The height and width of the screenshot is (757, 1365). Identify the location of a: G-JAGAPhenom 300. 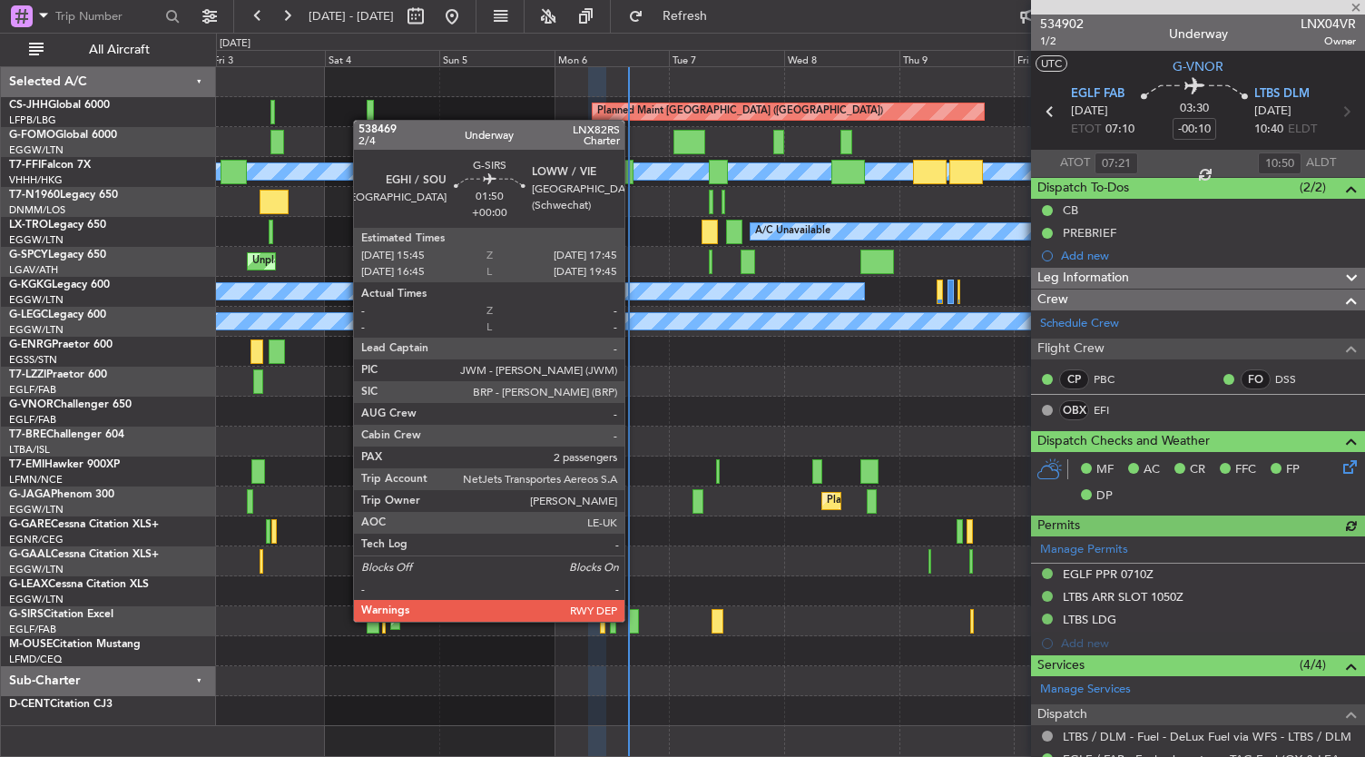
(62, 495).